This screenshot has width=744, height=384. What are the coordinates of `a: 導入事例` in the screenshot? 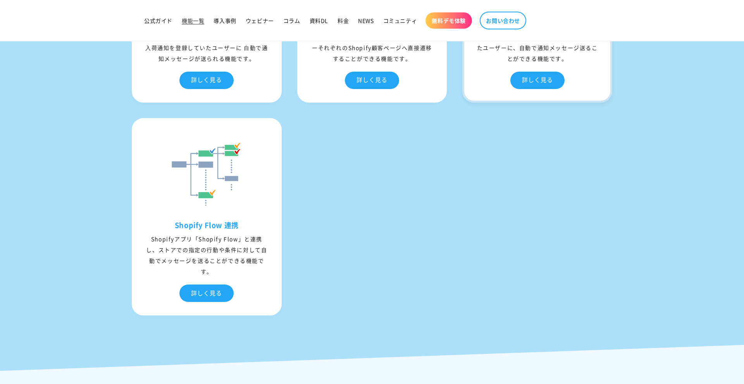 It's located at (225, 21).